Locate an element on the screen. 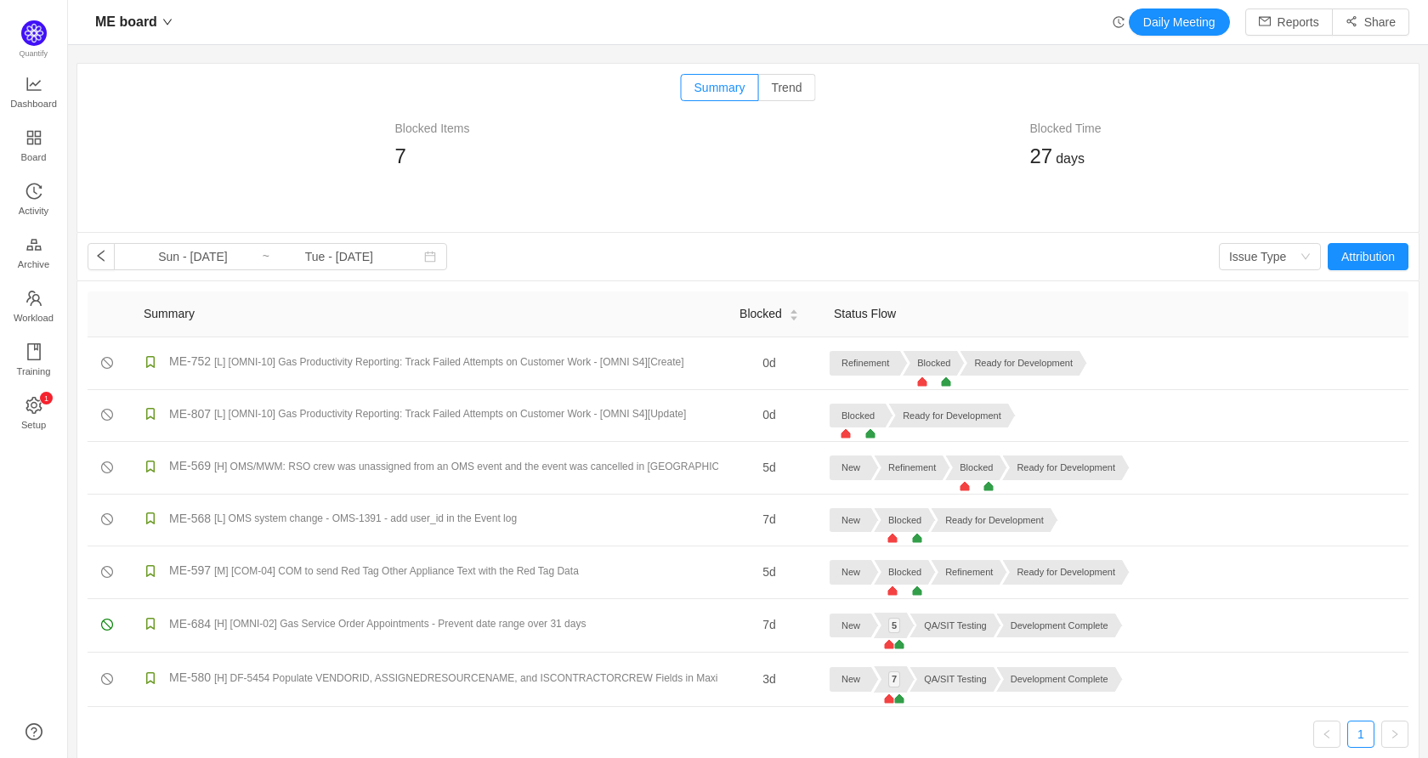 The width and height of the screenshot is (1428, 758). input: Start date is located at coordinates (193, 257).